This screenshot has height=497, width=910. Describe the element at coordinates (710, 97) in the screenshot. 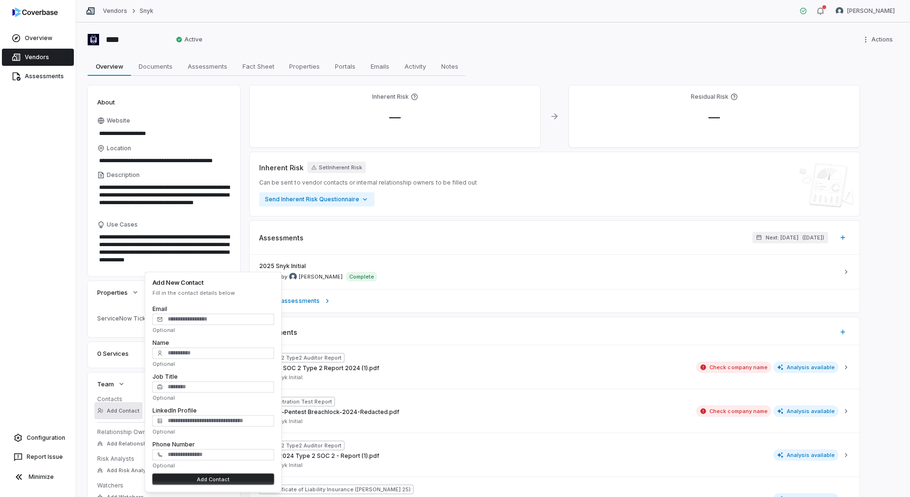

I see `h4: Residual Risk` at that location.